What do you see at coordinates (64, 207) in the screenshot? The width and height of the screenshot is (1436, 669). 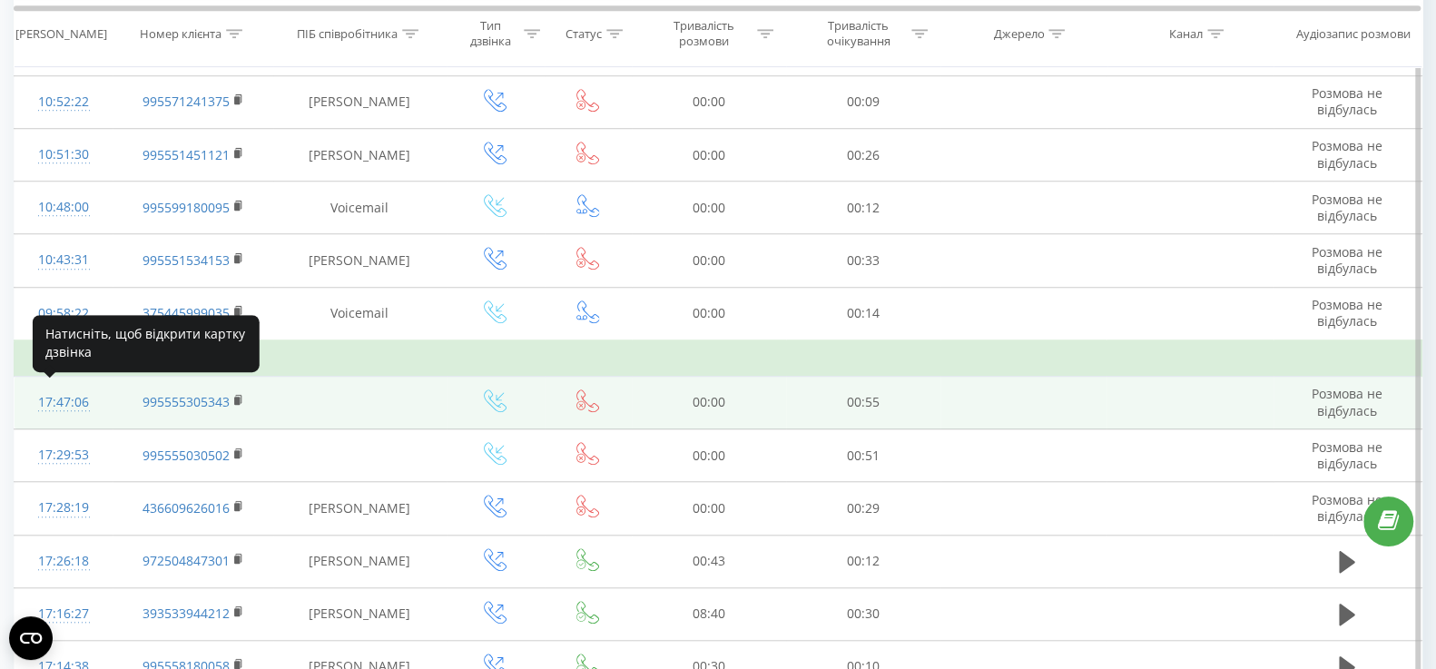 I see `div: 10:48:00` at bounding box center [64, 207].